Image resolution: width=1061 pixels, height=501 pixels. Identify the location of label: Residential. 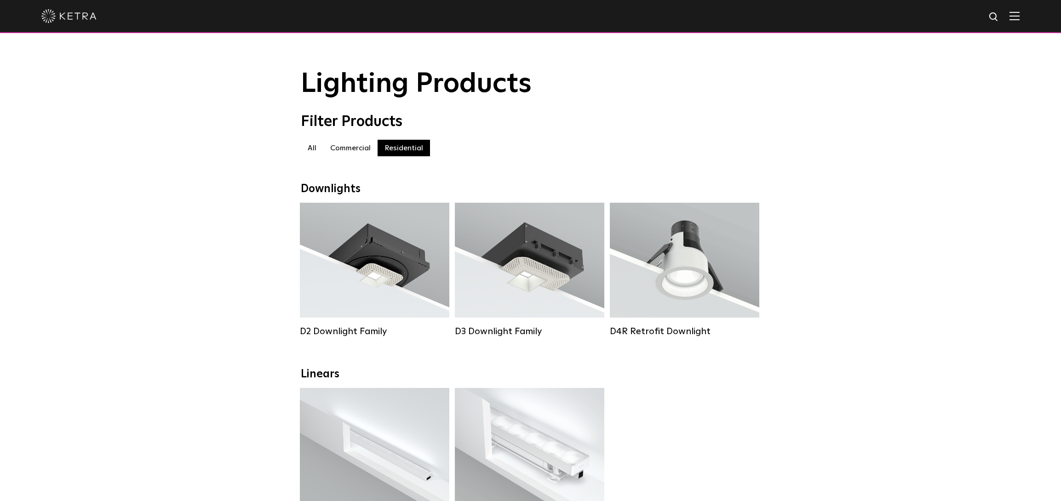
(404, 148).